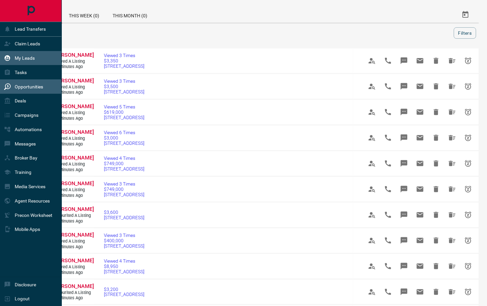 This screenshot has height=306, width=487. What do you see at coordinates (73, 144) in the screenshot?
I see `span: 32 minutes ago` at bounding box center [73, 144].